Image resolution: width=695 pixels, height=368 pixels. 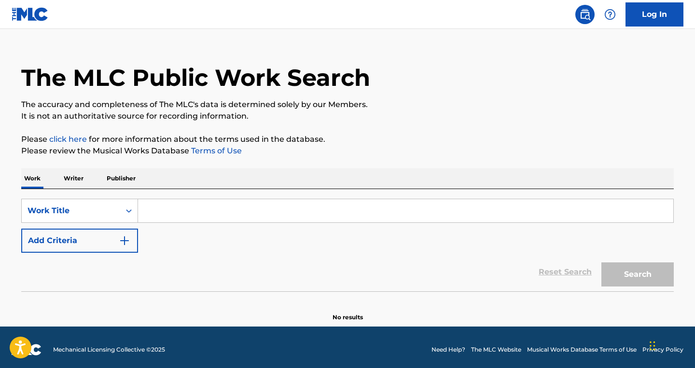 I want to click on form: Search Form, so click(x=348, y=245).